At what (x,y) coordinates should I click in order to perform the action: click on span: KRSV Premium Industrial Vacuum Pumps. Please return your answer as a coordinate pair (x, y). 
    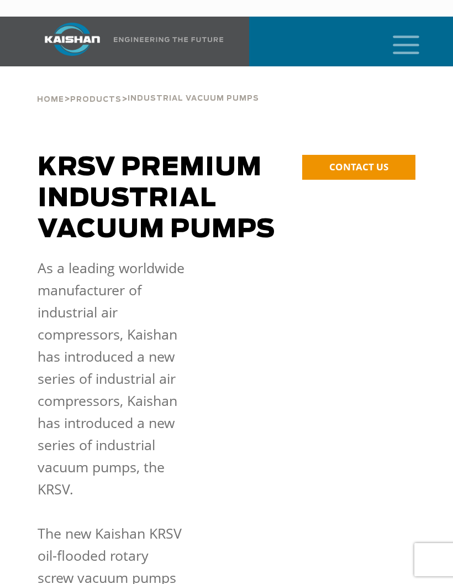
    Looking at the image, I should click on (156, 198).